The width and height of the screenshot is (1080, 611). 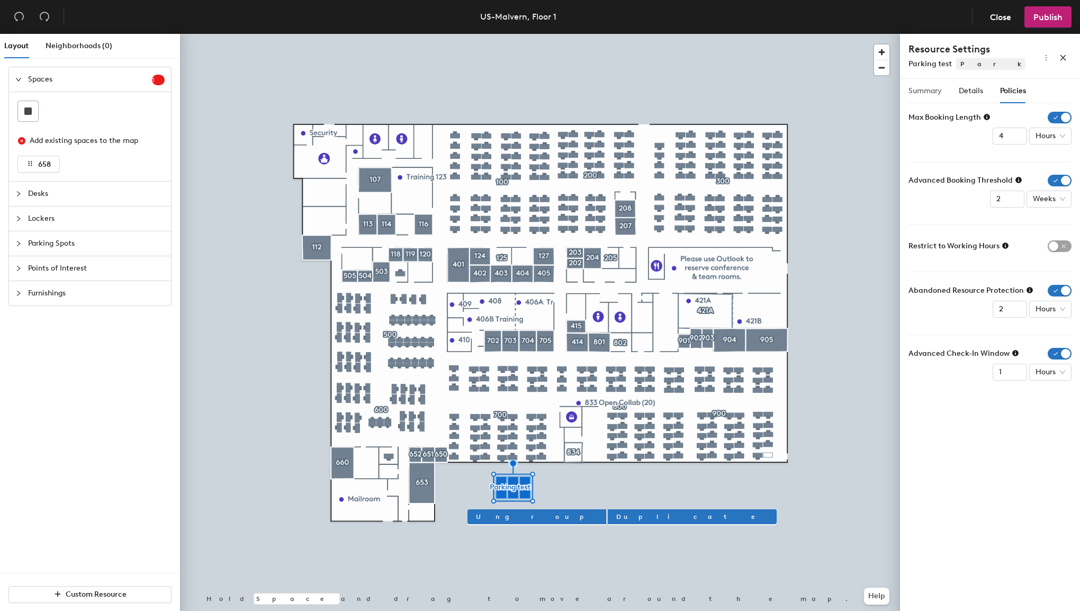 What do you see at coordinates (96, 293) in the screenshot?
I see `span: Furnishings` at bounding box center [96, 293].